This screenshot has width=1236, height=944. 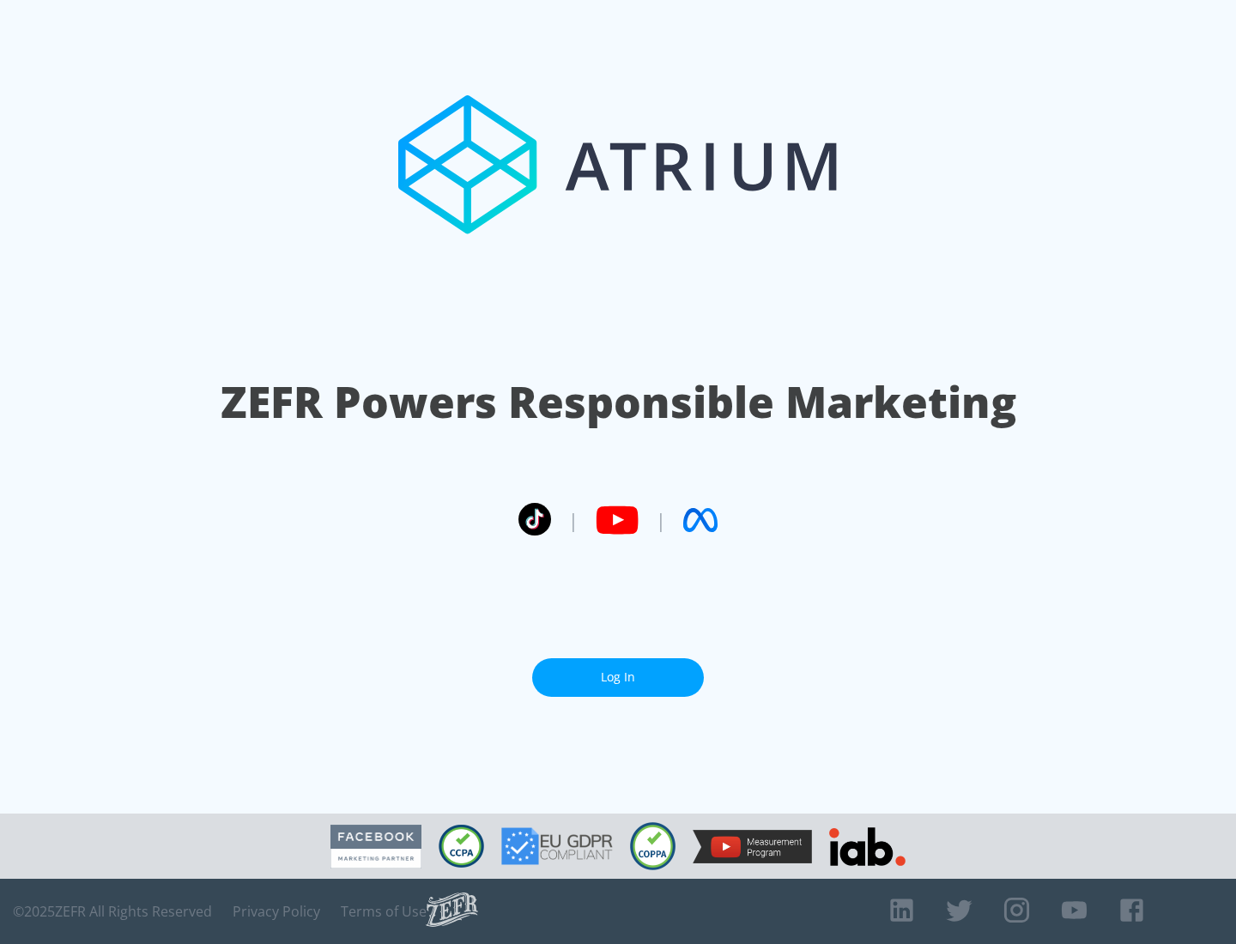 I want to click on img: YouTube Measurement Program, so click(x=752, y=846).